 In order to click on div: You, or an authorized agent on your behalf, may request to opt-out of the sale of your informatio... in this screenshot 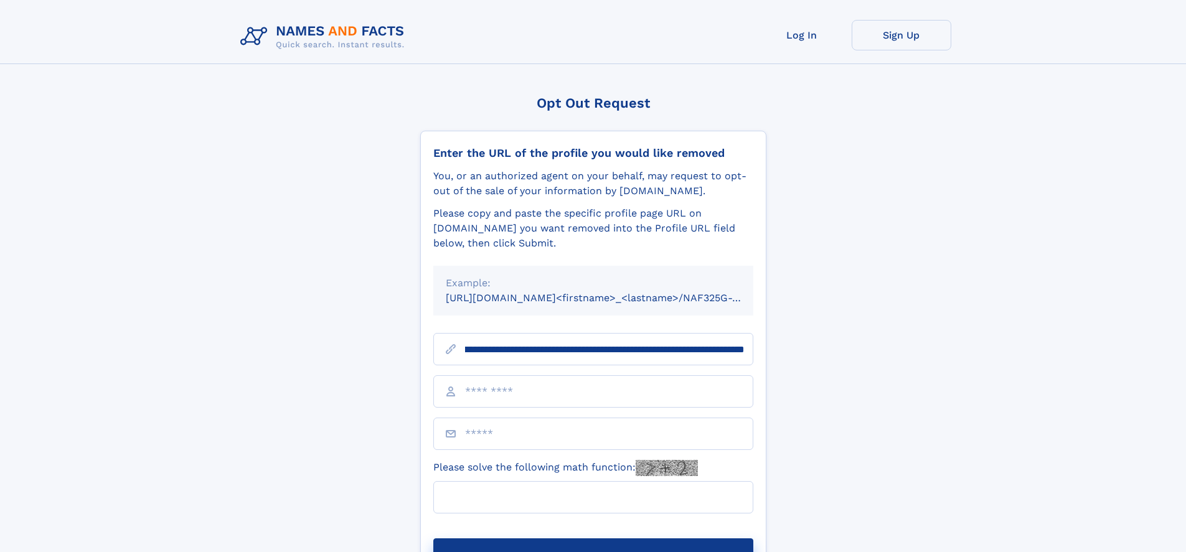, I will do `click(594, 184)`.